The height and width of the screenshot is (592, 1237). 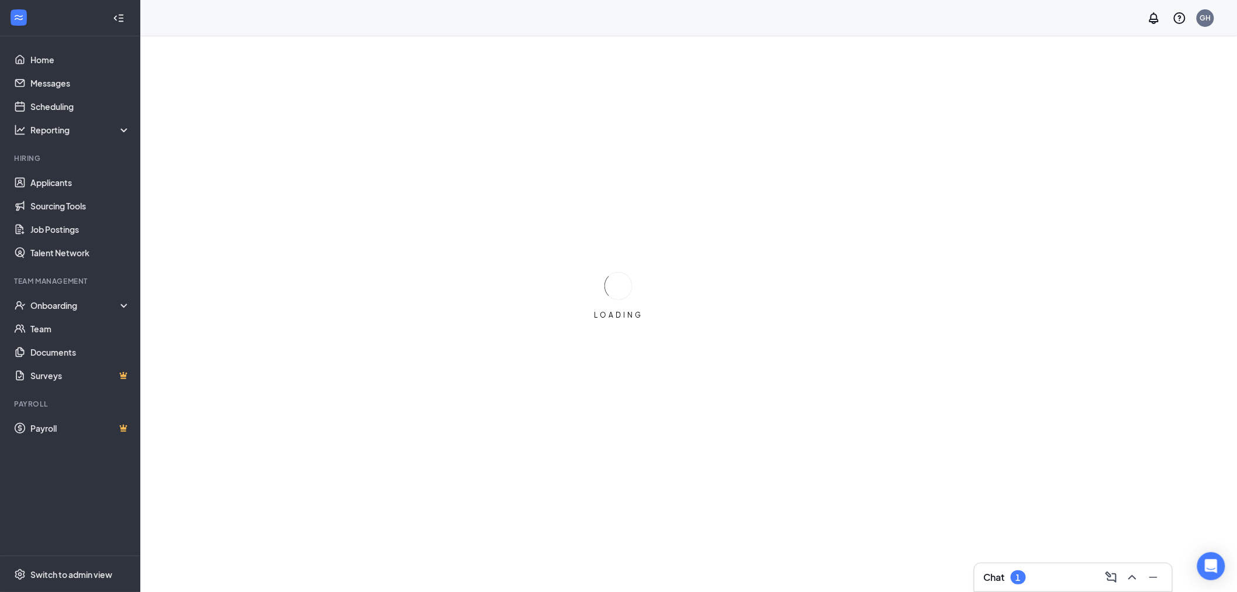 What do you see at coordinates (71, 403) in the screenshot?
I see `div: Payroll` at bounding box center [71, 403].